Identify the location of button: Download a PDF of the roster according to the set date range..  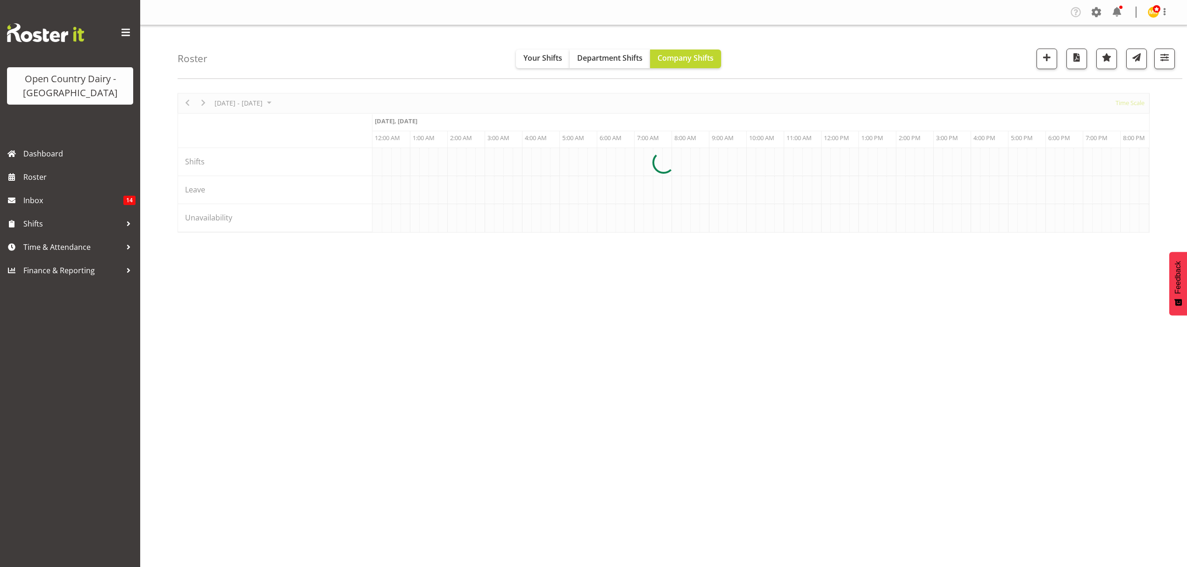
(1077, 59).